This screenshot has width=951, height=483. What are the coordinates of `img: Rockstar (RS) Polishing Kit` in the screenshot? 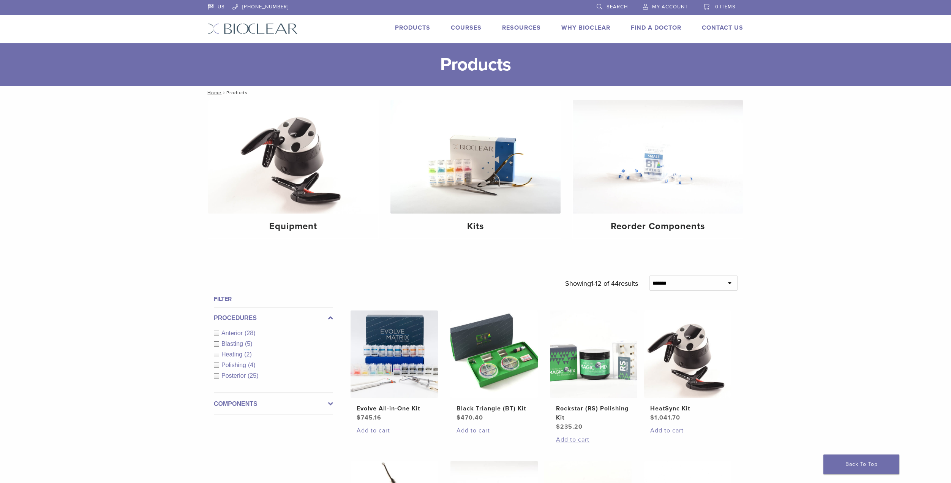 It's located at (594, 354).